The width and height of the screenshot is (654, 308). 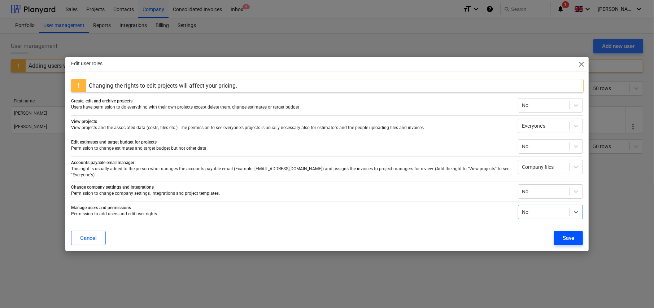 I want to click on p: Create, edit and archive projects, so click(x=292, y=101).